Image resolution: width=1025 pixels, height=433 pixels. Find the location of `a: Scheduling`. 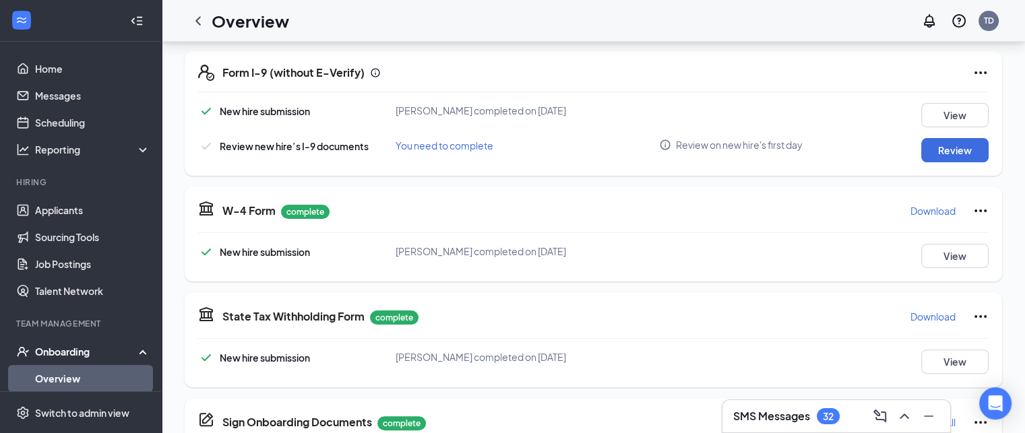

a: Scheduling is located at coordinates (92, 123).